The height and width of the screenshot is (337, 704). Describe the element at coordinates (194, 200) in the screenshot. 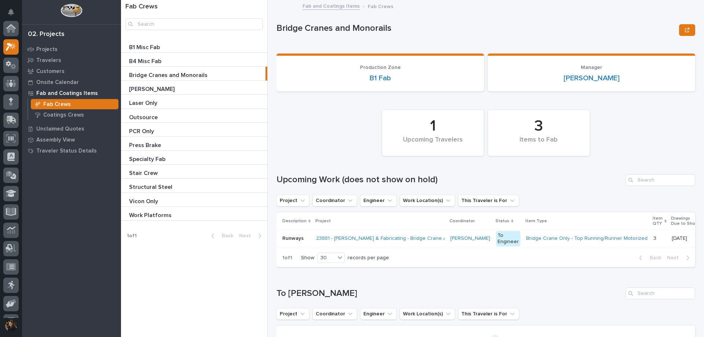

I see `a: Vicon OnlyVicon Only` at that location.